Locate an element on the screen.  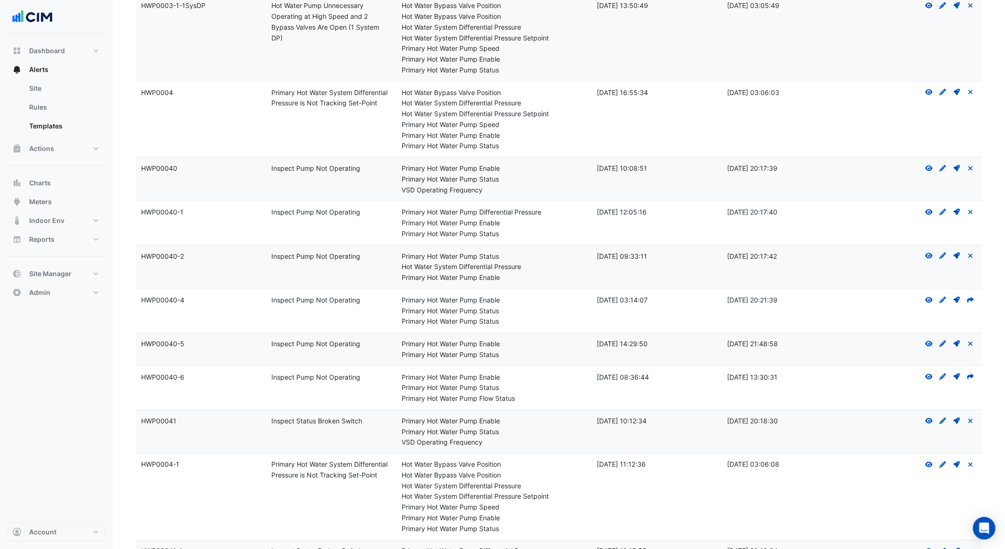
div: Primary Hot Water Pump Differential Pressure is located at coordinates (494, 212).